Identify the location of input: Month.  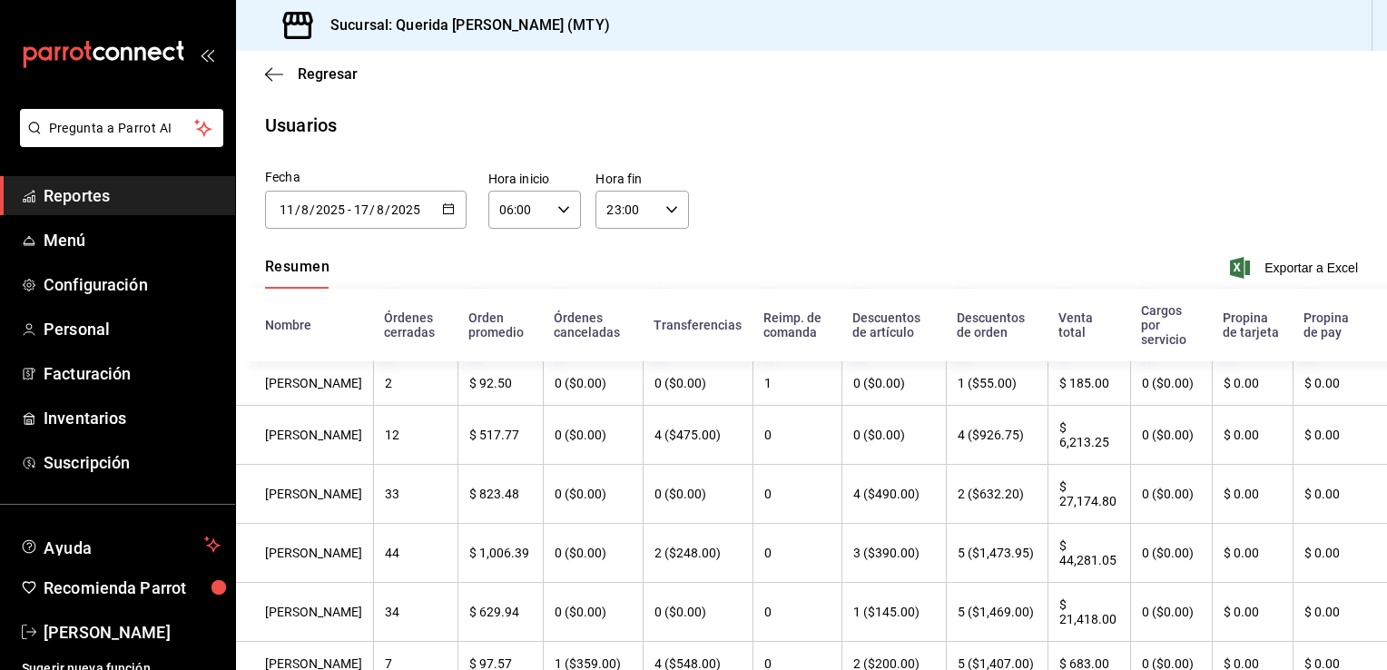
(305, 210).